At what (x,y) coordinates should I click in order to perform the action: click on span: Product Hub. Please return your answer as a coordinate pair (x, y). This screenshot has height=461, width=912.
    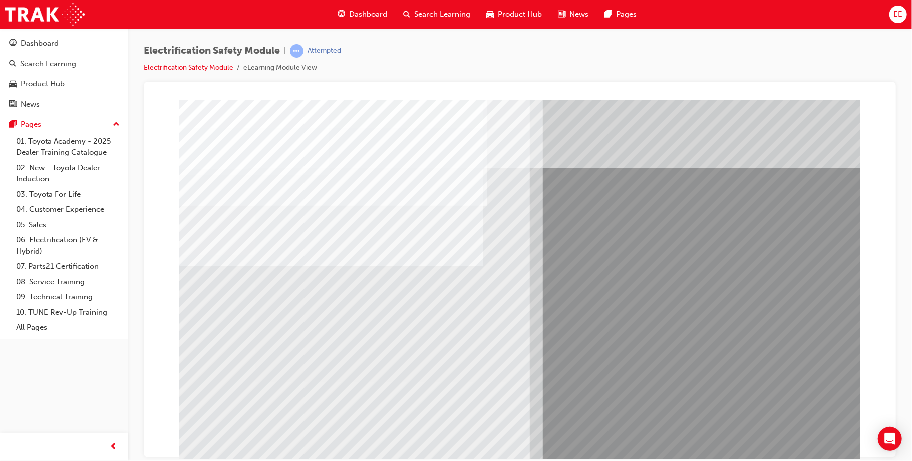
    Looking at the image, I should click on (520, 14).